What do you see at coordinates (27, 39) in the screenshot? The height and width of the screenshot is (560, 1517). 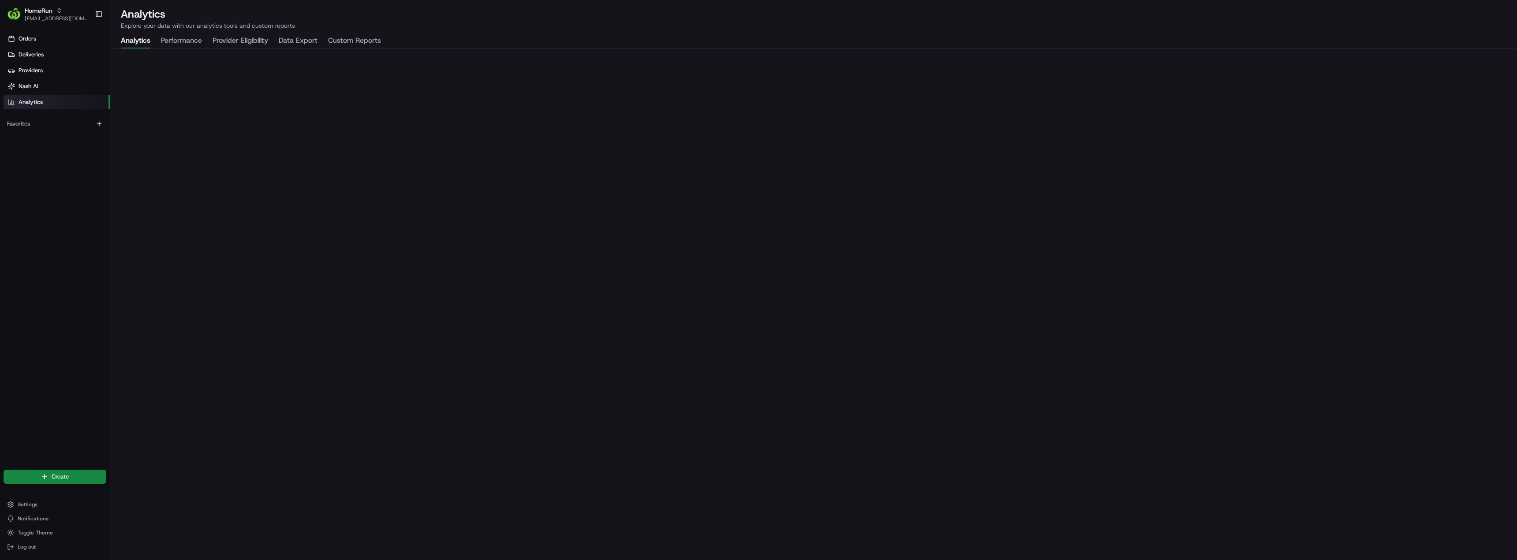 I see `span: Orders` at bounding box center [27, 39].